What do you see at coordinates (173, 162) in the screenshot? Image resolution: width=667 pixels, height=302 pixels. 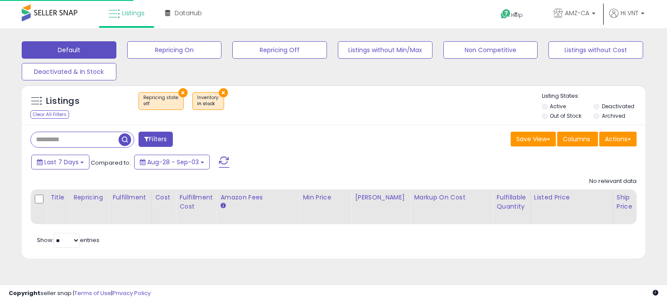 I see `span: Aug-28 - Sep-03` at bounding box center [173, 162].